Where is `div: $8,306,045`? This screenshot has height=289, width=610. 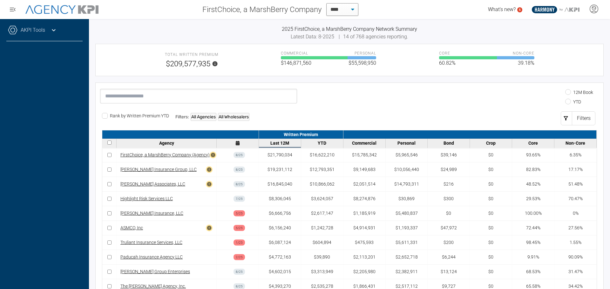 div: $8,306,045 is located at coordinates (280, 199).